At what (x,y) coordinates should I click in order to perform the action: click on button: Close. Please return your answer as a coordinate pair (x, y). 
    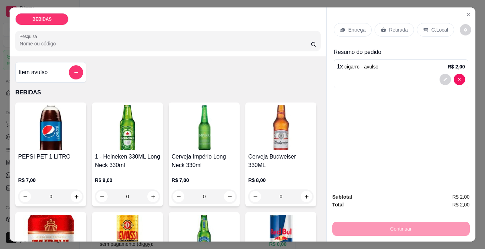
    Looking at the image, I should click on (468, 15).